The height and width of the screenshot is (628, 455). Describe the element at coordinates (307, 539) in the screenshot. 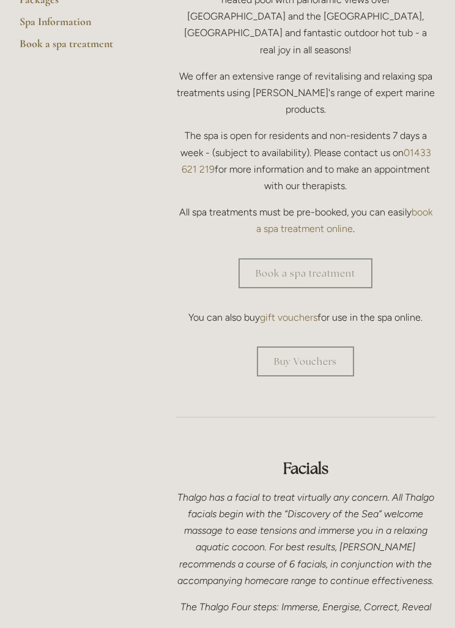

I see `em: Thalgo has a facial to treat virtually any concern. All Thalgo facials begin with the “Discovery ...` at that location.